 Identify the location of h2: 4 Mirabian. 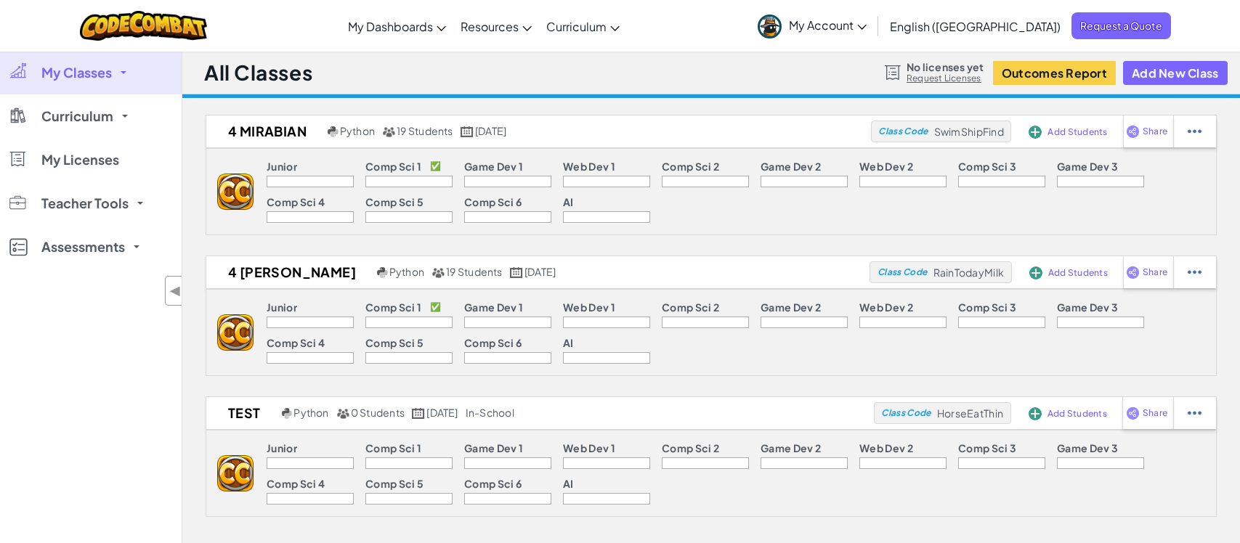
(265, 131).